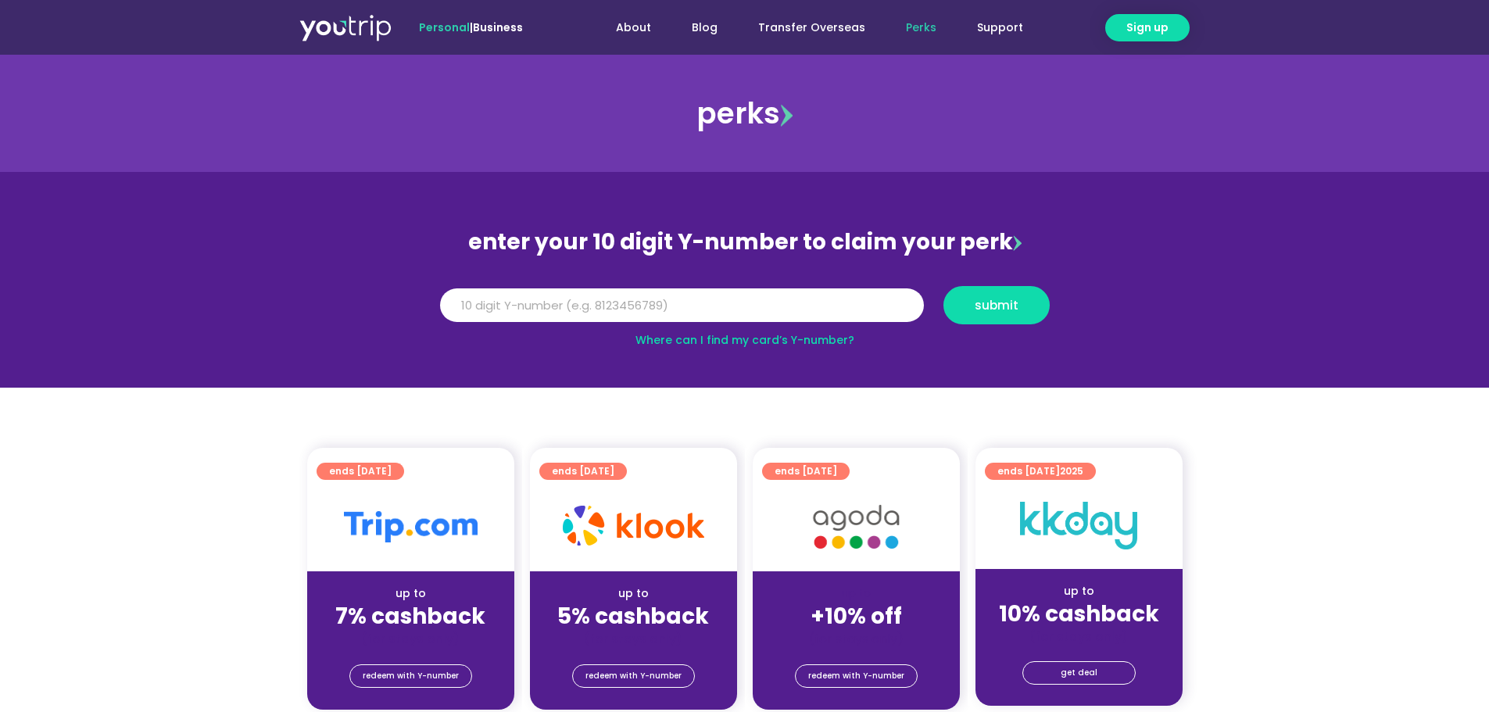 The image size is (1489, 712). What do you see at coordinates (997, 305) in the screenshot?
I see `span: submit` at bounding box center [997, 305].